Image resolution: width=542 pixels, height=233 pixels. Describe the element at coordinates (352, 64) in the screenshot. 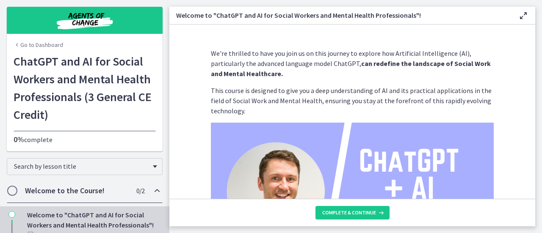

I see `p: We're thrilled to have you join us on this journey to explore how Artificial Intelligence (AI), p...` at that location.